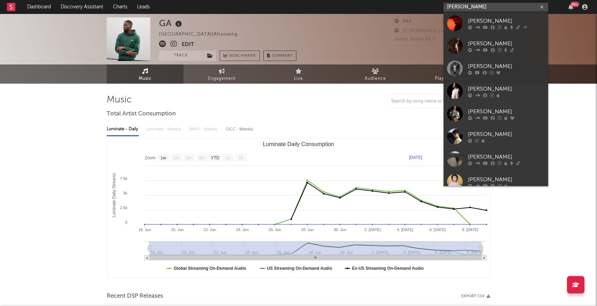 Image resolution: width=597 pixels, height=306 pixels. Describe the element at coordinates (375, 74) in the screenshot. I see `a: Audience` at that location.